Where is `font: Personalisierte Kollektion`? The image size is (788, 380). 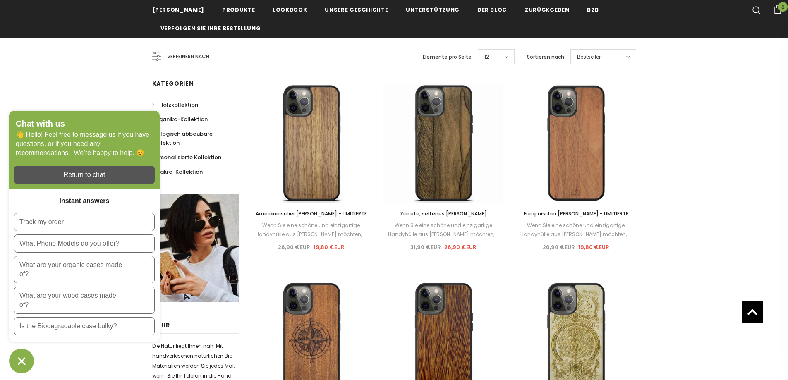 font: Personalisierte Kollektion is located at coordinates (187, 157).